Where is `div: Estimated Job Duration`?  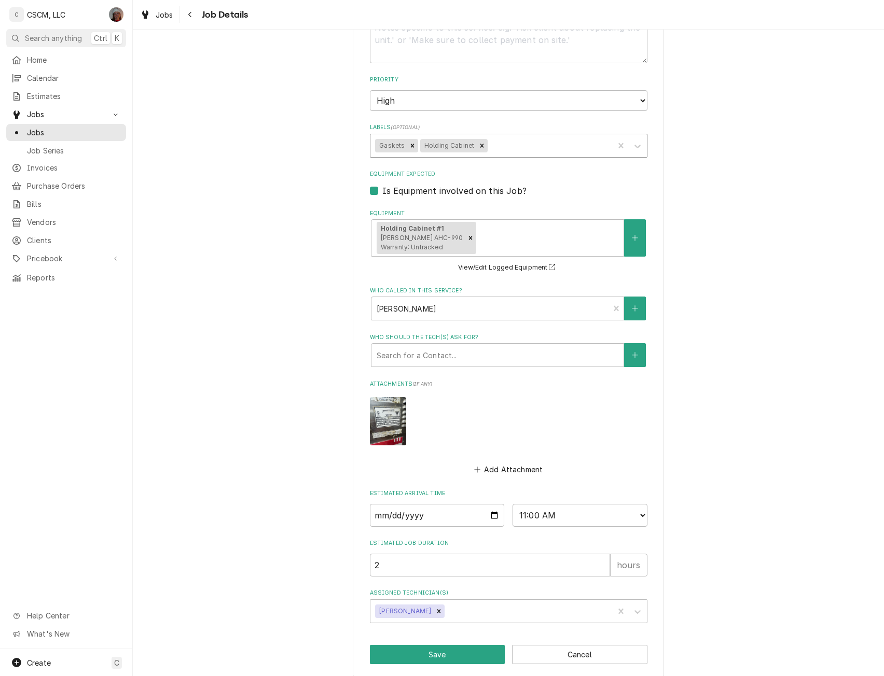
div: Estimated Job Duration is located at coordinates (508, 558).